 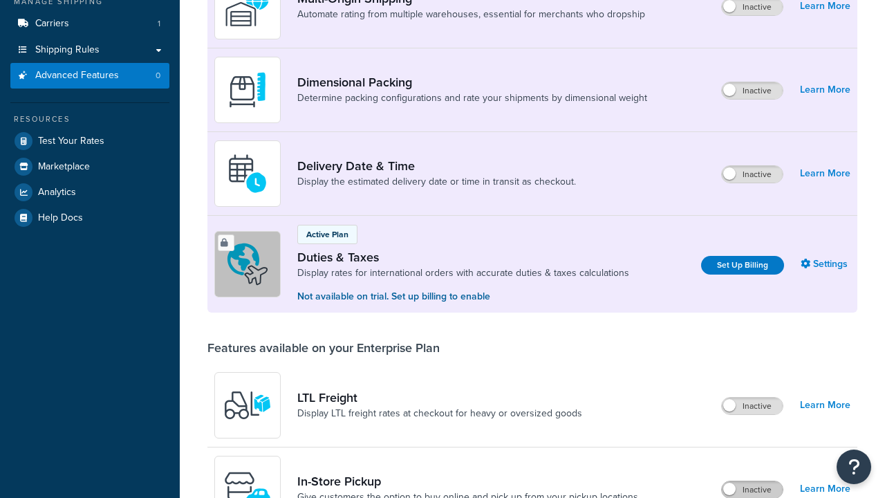 What do you see at coordinates (90, 141) in the screenshot?
I see `a: Test Your Rates` at bounding box center [90, 141].